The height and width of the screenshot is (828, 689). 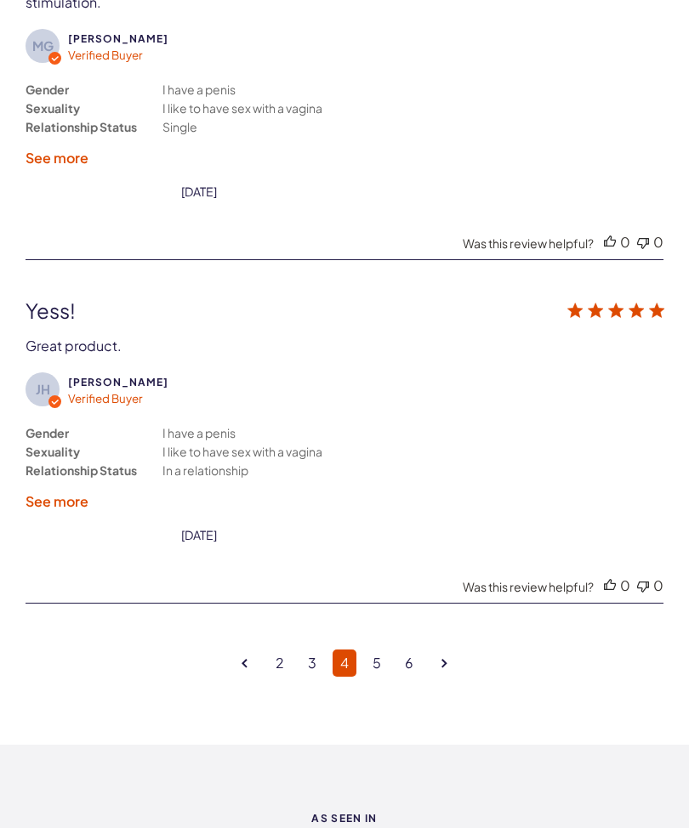 I want to click on a: Page 4, so click(x=344, y=663).